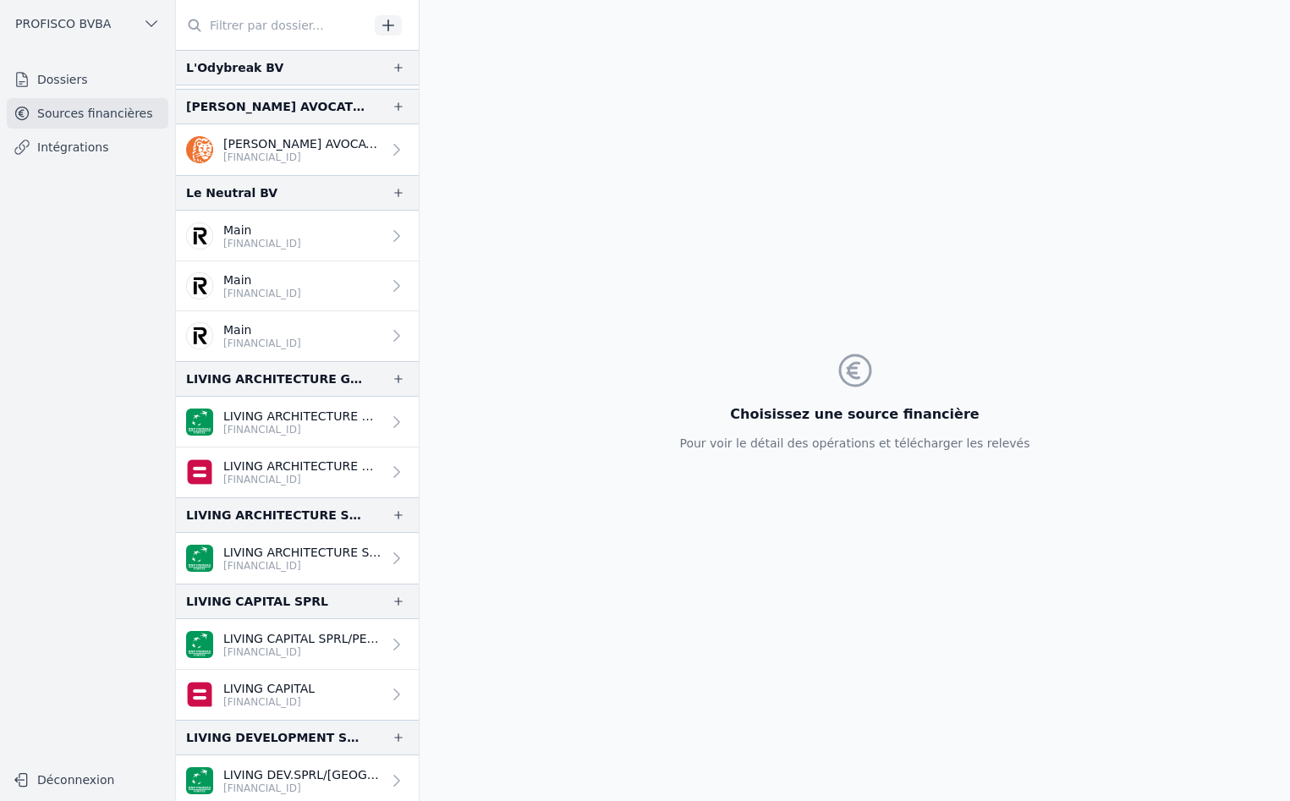 This screenshot has width=1290, height=801. What do you see at coordinates (854, 414) in the screenshot?
I see `h3: Choisissez une source financière` at bounding box center [854, 414].